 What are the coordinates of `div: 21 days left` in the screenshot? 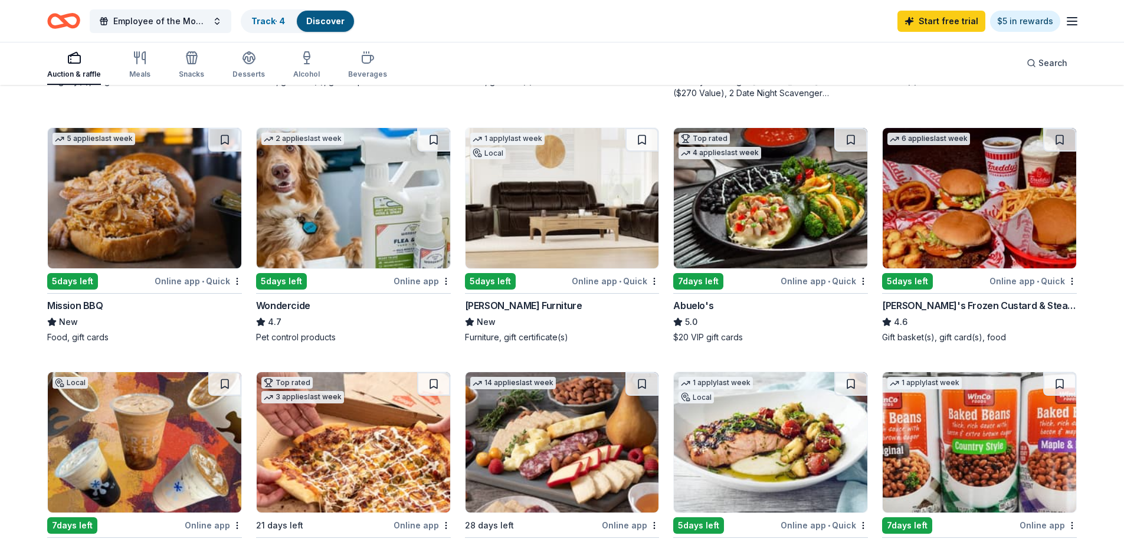 It's located at (280, 526).